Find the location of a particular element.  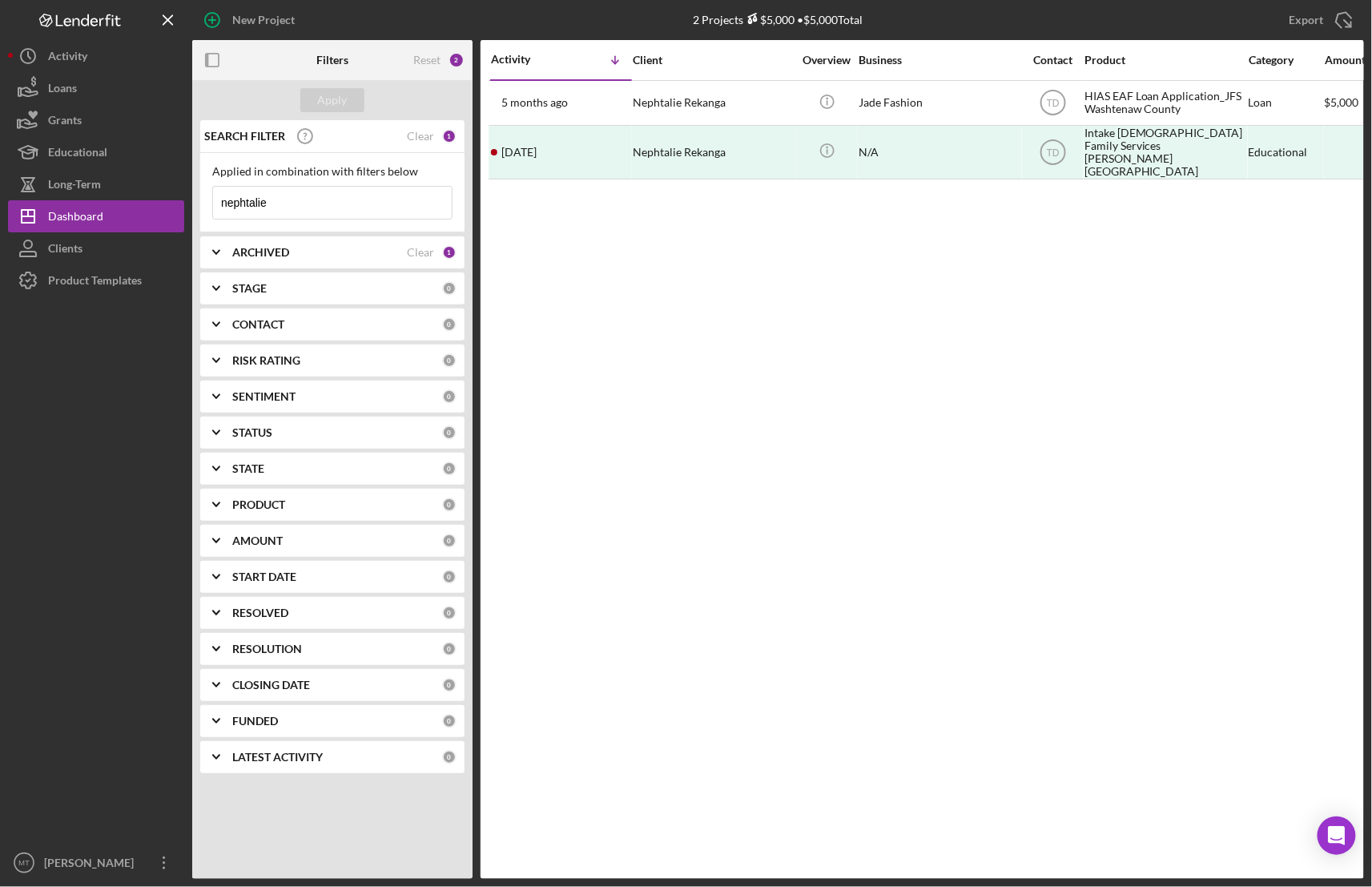

b: ARCHIVED is located at coordinates (260, 252).